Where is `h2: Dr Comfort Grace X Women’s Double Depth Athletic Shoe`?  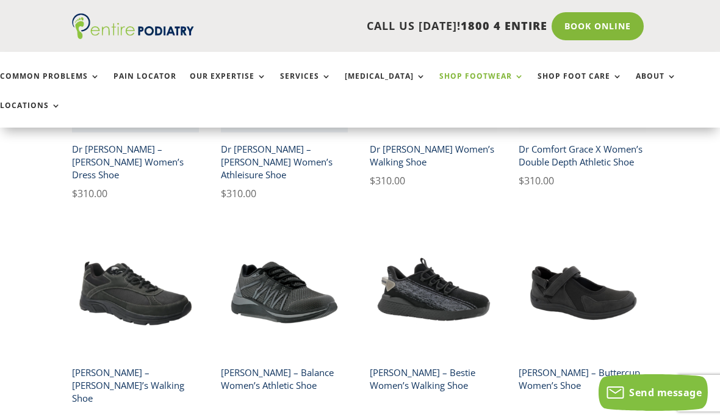
h2: Dr Comfort Grace X Women’s Double Depth Athletic Shoe is located at coordinates (582, 155).